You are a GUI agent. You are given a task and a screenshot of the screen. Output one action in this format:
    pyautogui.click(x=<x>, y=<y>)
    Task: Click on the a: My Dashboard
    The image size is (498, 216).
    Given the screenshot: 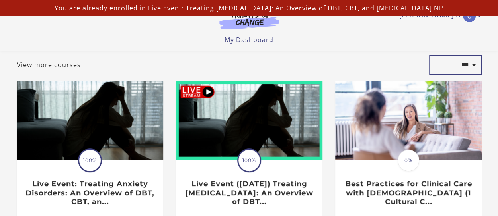 What is the action you would take?
    pyautogui.click(x=249, y=40)
    